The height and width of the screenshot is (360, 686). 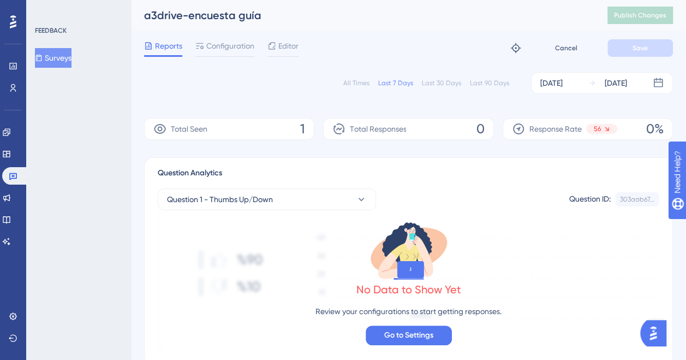 What do you see at coordinates (13, 16) in the screenshot?
I see `img: launcher-image-alternative-text` at bounding box center [13, 16].